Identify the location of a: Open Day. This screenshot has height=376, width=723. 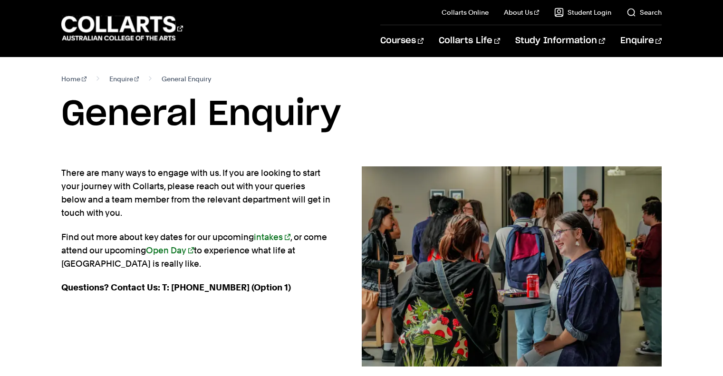
(170, 250).